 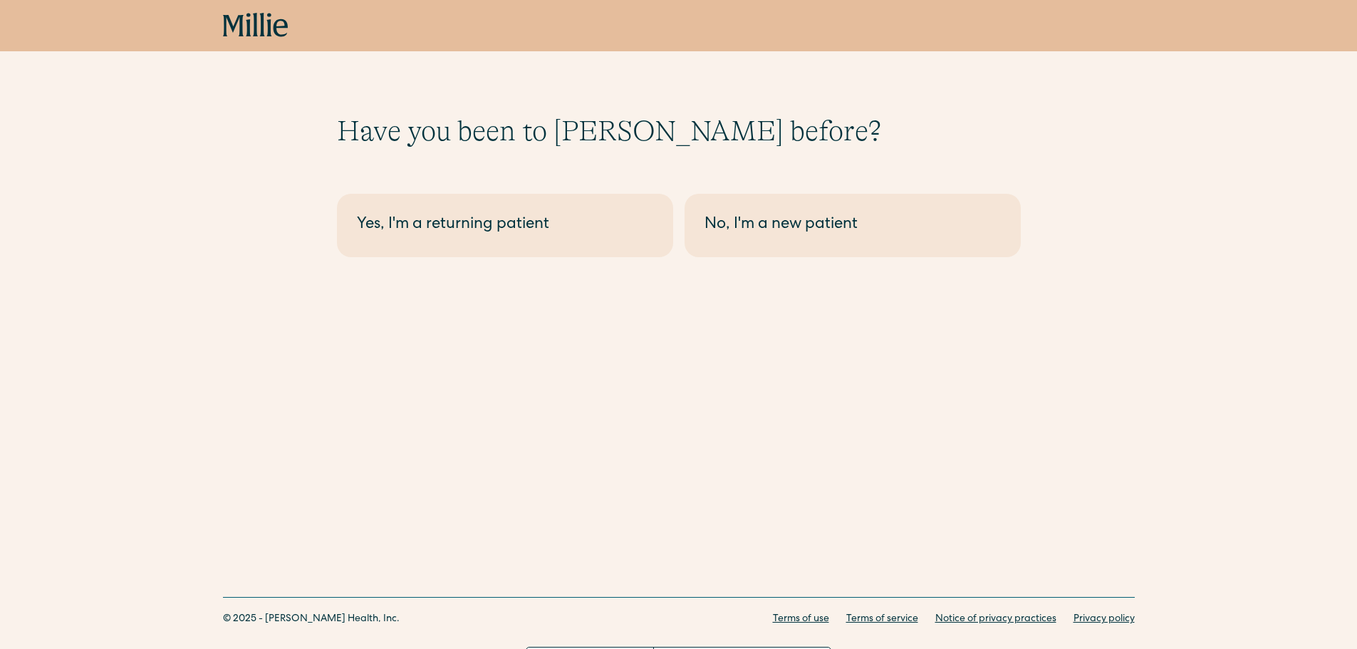 I want to click on a: Yes, I'm a returning patient, so click(x=505, y=225).